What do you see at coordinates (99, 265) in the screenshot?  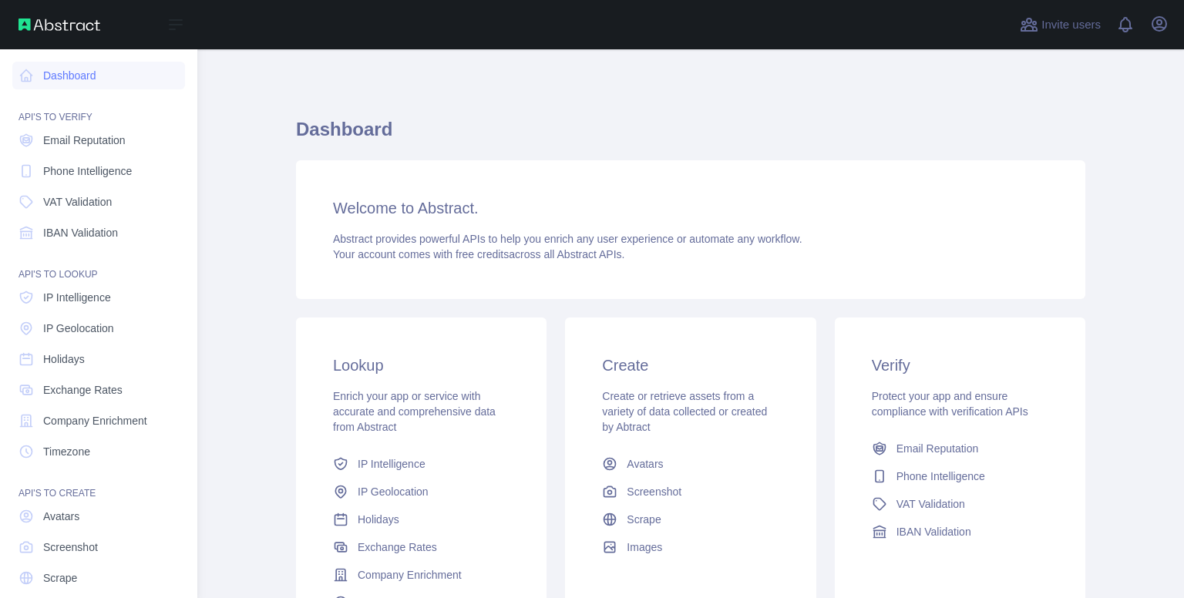 I see `div: API'S TO LOOKUP` at bounding box center [99, 265].